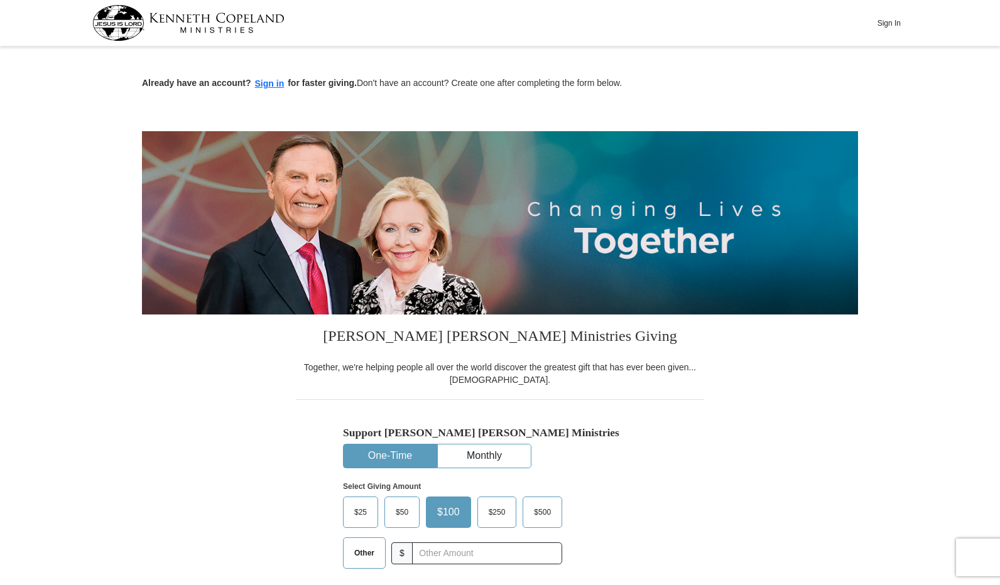 The image size is (1000, 585). I want to click on strong: Select Giving Amount, so click(382, 487).